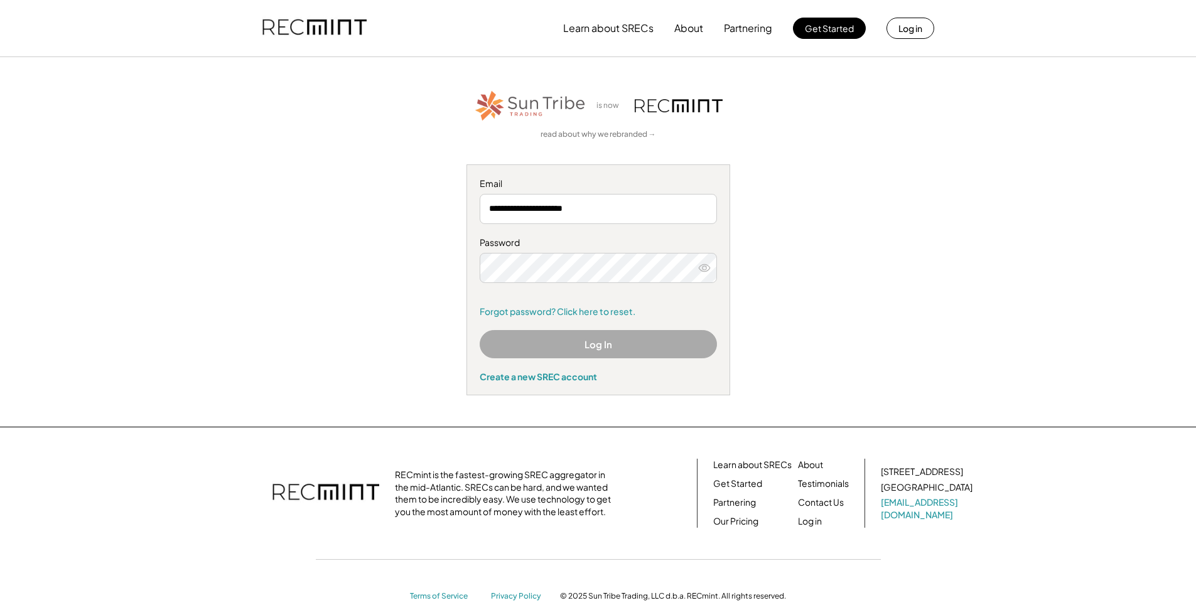 Image resolution: width=1196 pixels, height=603 pixels. Describe the element at coordinates (748, 28) in the screenshot. I see `button: Partnering` at that location.